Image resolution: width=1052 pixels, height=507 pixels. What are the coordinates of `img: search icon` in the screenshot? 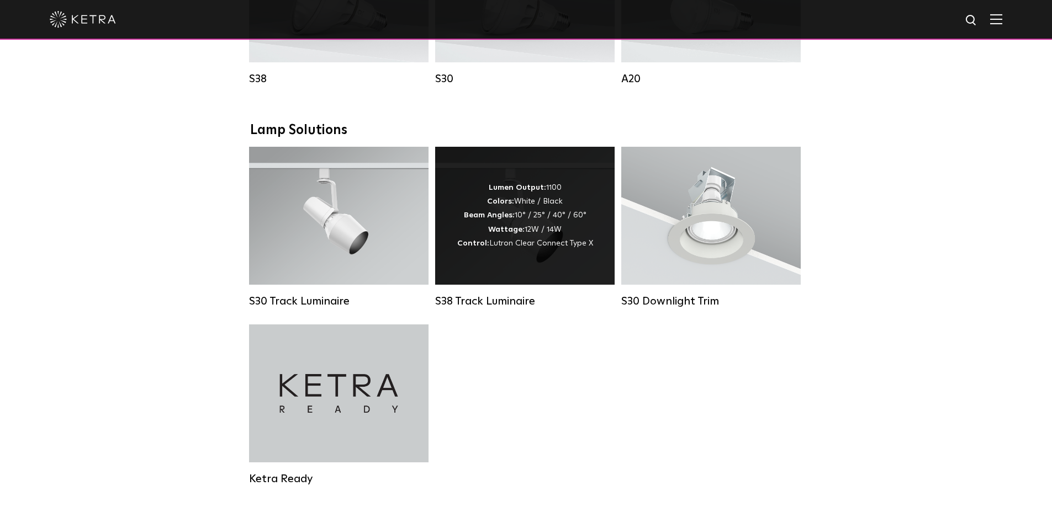 It's located at (971, 20).